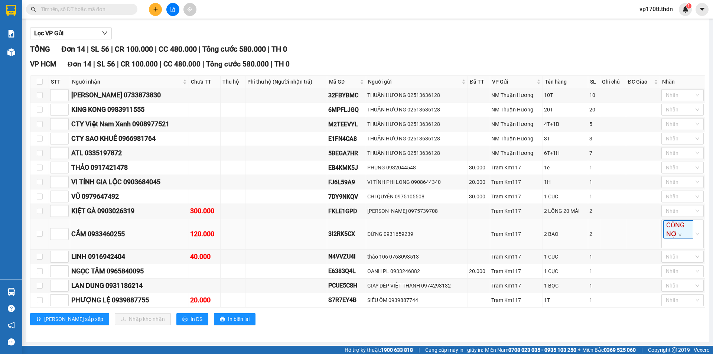  I want to click on td: PCUE5C8H, so click(346, 285).